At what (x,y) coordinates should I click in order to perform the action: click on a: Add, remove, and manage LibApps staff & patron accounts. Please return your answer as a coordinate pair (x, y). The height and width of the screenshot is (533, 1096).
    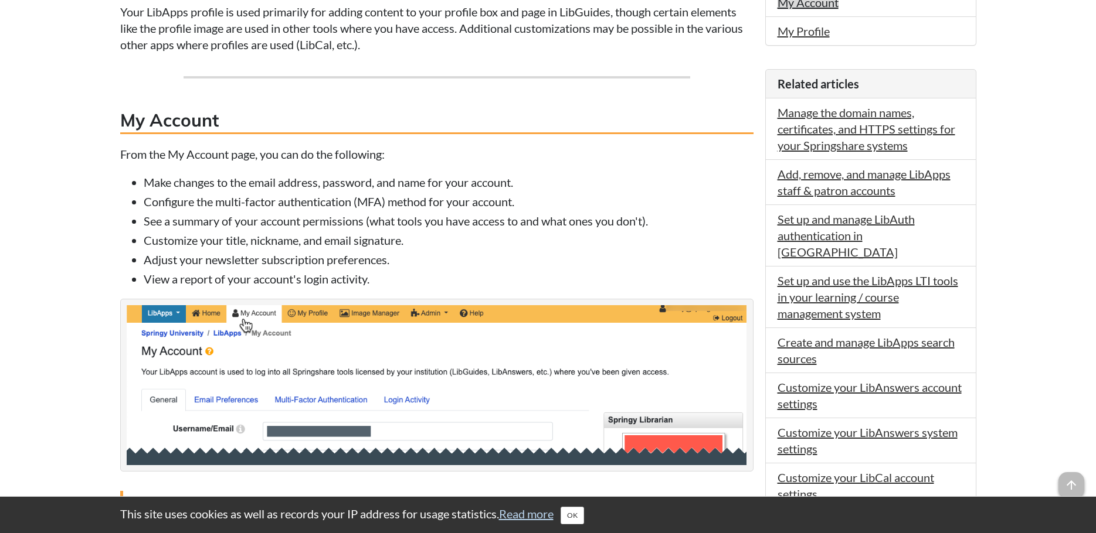
    Looking at the image, I should click on (863, 182).